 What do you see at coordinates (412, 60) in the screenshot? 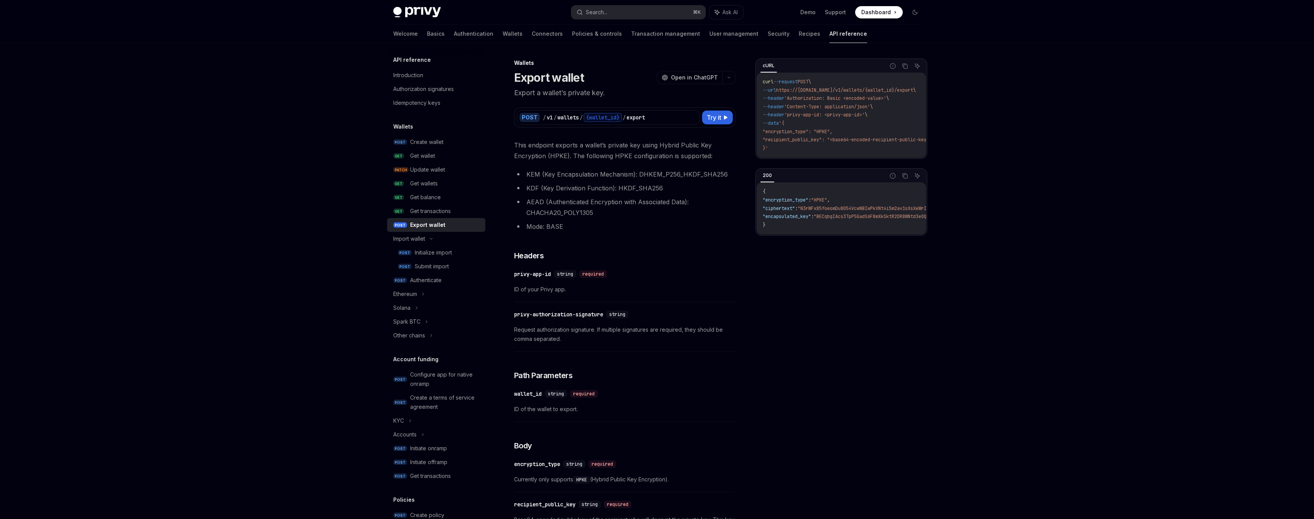
I see `h5: API reference` at bounding box center [412, 60].